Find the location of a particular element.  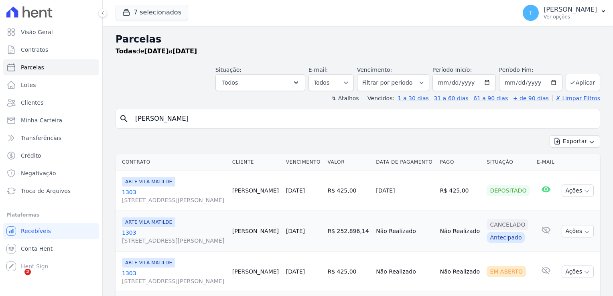

a: 61 a 90 dias is located at coordinates (490, 98).